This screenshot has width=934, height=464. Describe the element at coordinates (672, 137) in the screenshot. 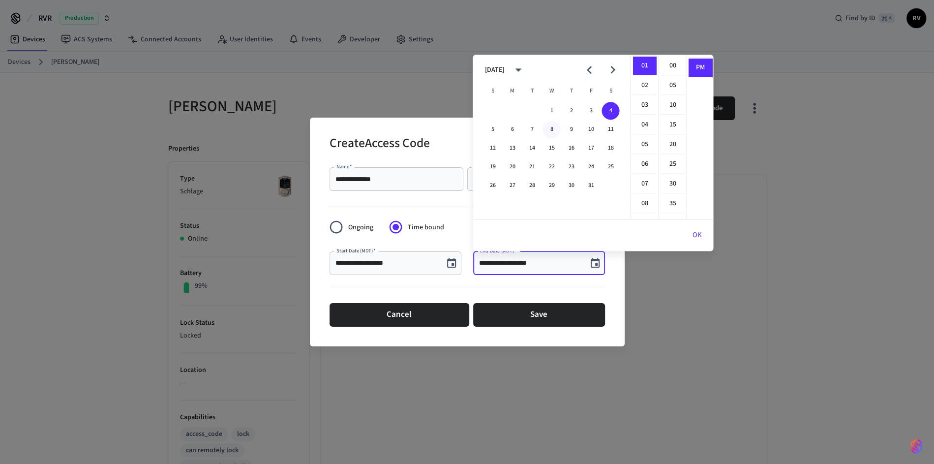

I see `ul: Select minutes` at that location.